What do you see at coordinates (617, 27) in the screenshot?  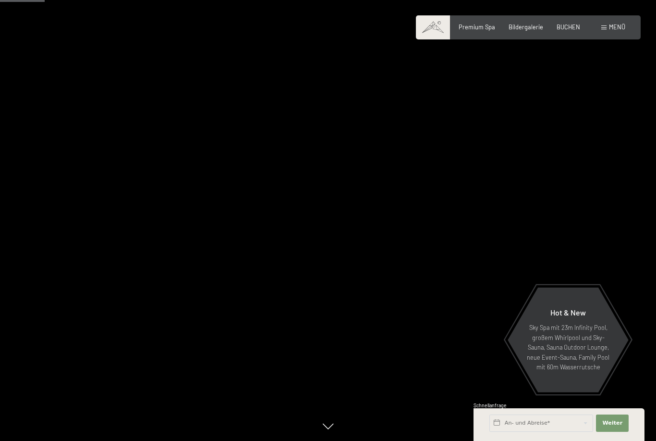 I see `span: Menü` at bounding box center [617, 27].